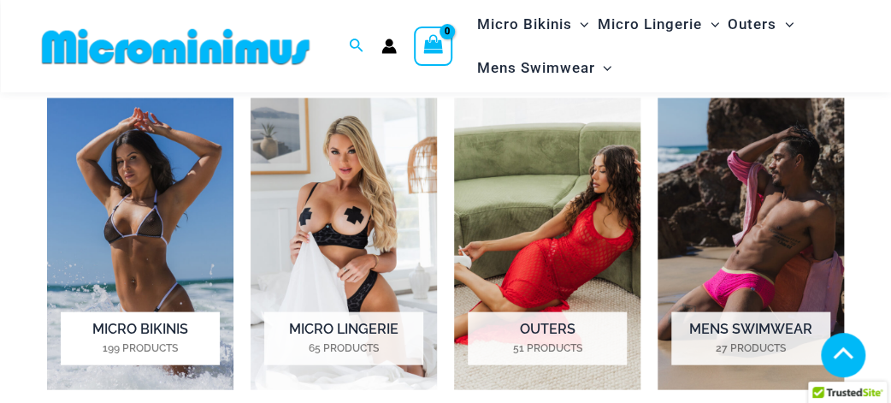 Image resolution: width=891 pixels, height=403 pixels. I want to click on a: OutersMenu ToggleMenu Toggle, so click(761, 24).